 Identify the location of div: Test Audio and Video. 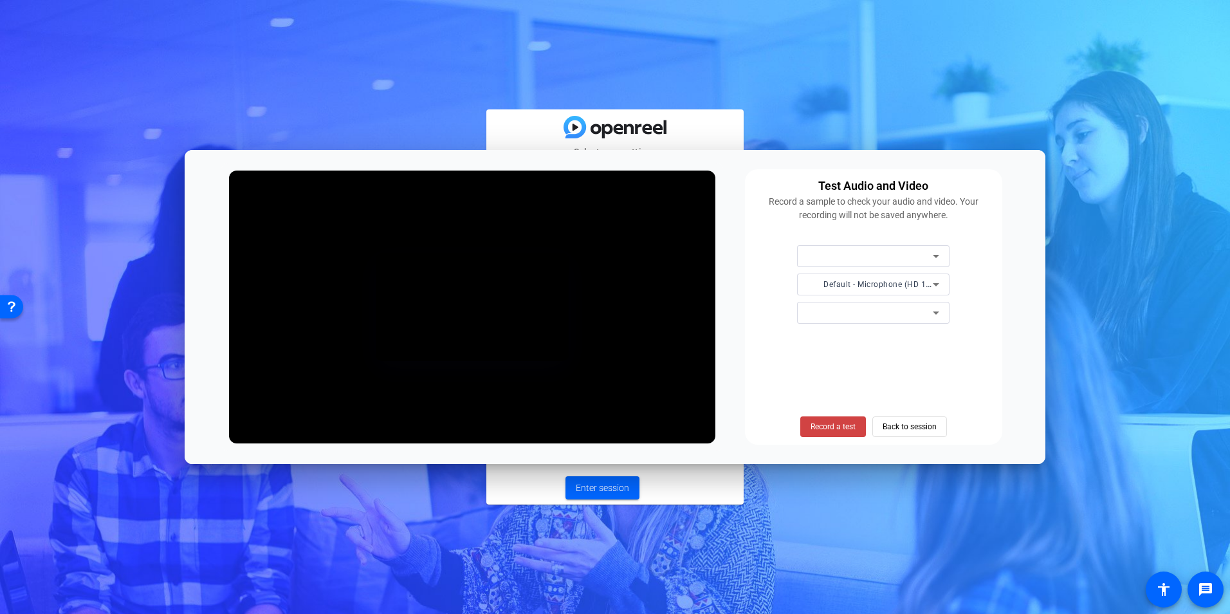
(873, 186).